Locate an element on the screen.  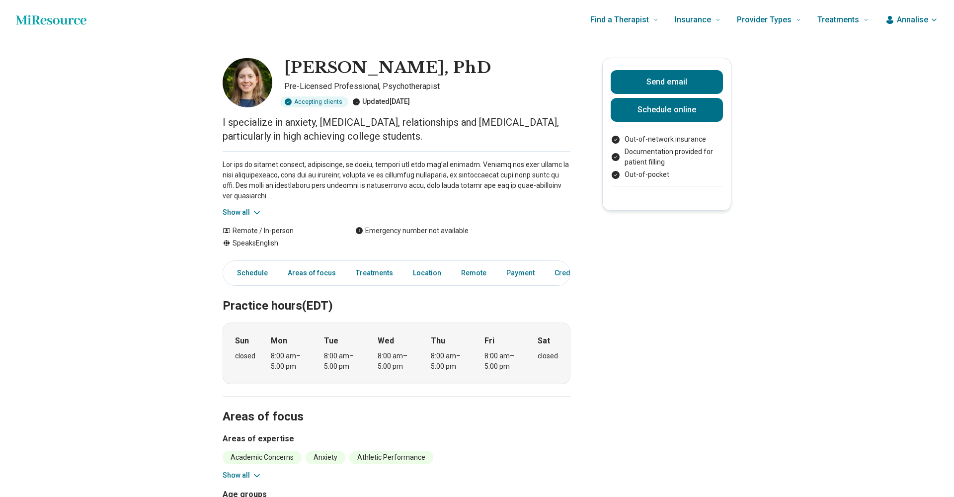
strong: Sat is located at coordinates (543, 341).